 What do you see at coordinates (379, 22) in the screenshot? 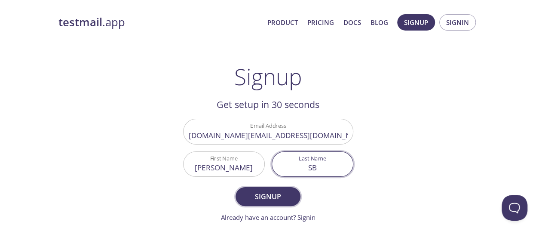
I see `a: Blog` at bounding box center [379, 22].